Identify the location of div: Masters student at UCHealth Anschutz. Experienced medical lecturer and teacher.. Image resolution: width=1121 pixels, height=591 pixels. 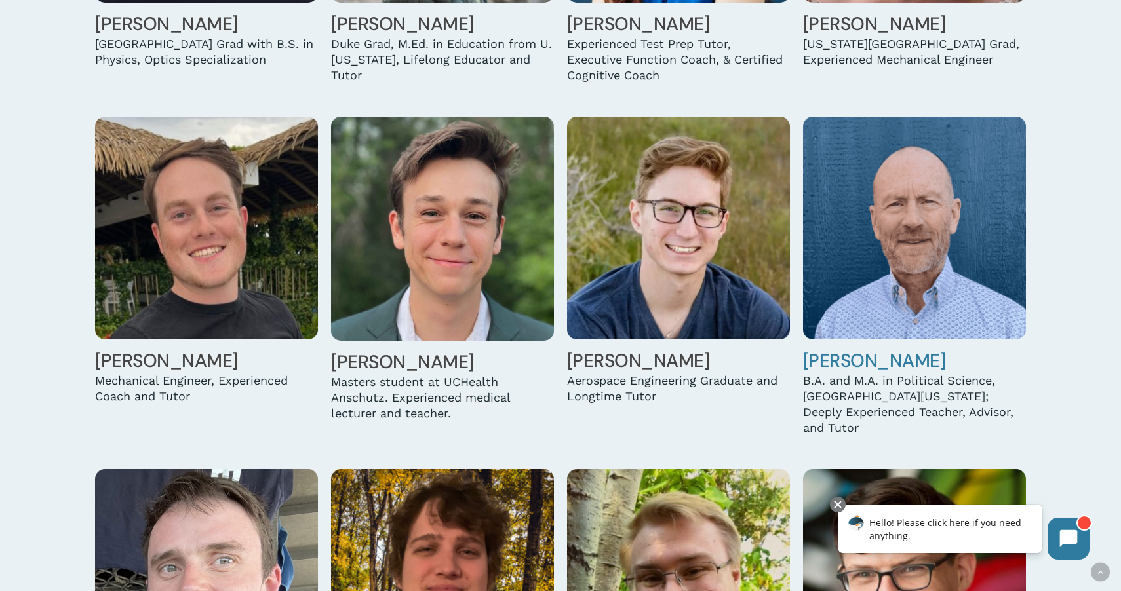
(443, 398).